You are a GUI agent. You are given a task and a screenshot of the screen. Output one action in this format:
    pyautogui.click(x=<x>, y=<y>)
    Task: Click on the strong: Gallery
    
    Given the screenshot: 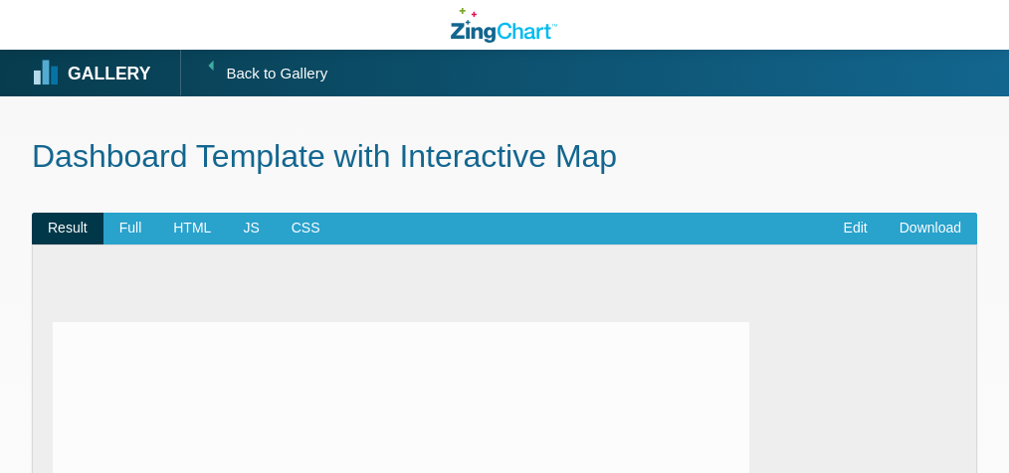 What is the action you would take?
    pyautogui.click(x=108, y=75)
    